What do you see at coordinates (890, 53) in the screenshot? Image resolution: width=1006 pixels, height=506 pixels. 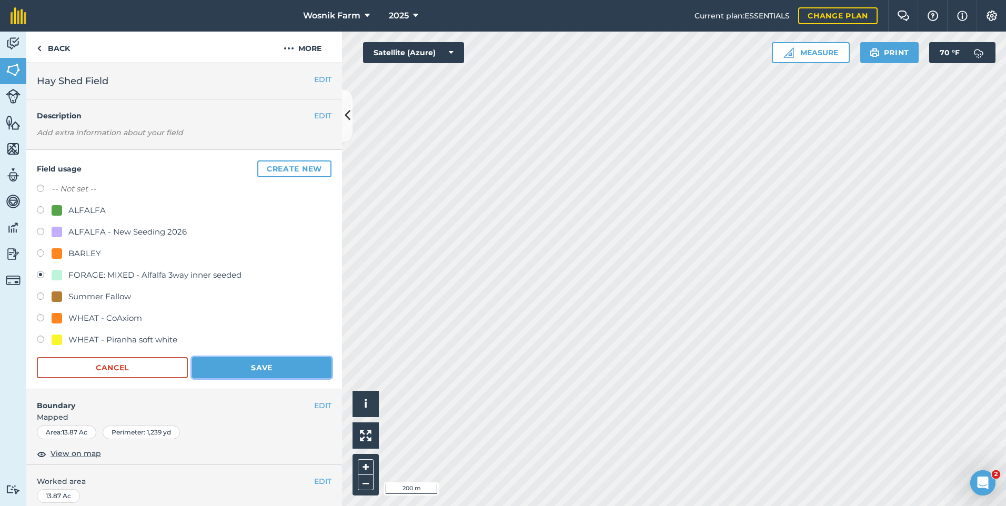 I see `button: Print` at bounding box center [890, 53].